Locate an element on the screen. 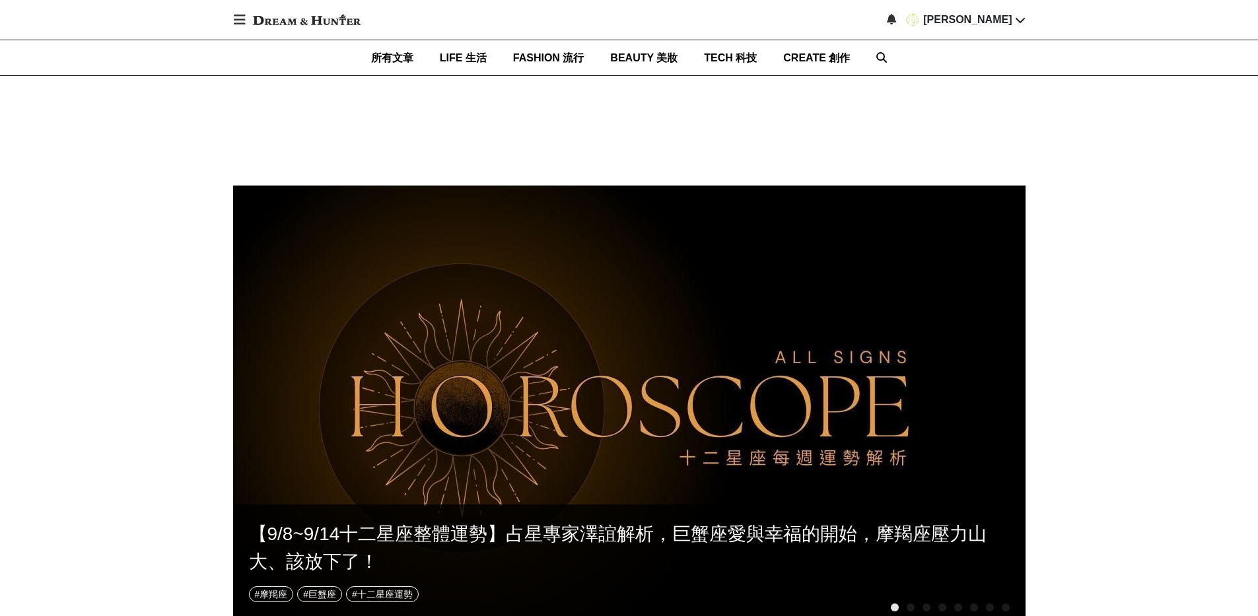 This screenshot has width=1258, height=616. span: # 摩羯座 is located at coordinates (271, 594).